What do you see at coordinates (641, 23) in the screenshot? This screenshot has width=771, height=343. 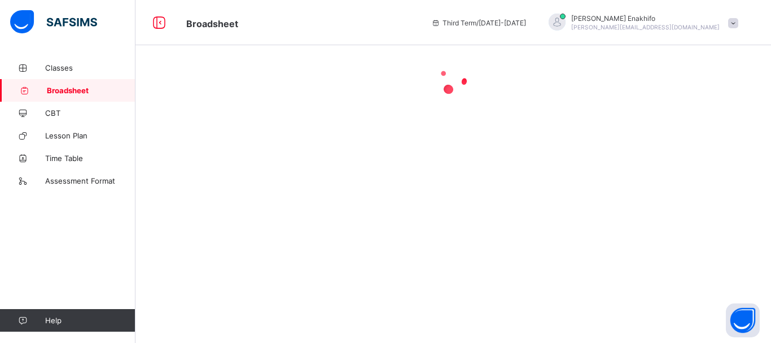 I see `div: EmmanuelEnakhifo` at bounding box center [641, 23].